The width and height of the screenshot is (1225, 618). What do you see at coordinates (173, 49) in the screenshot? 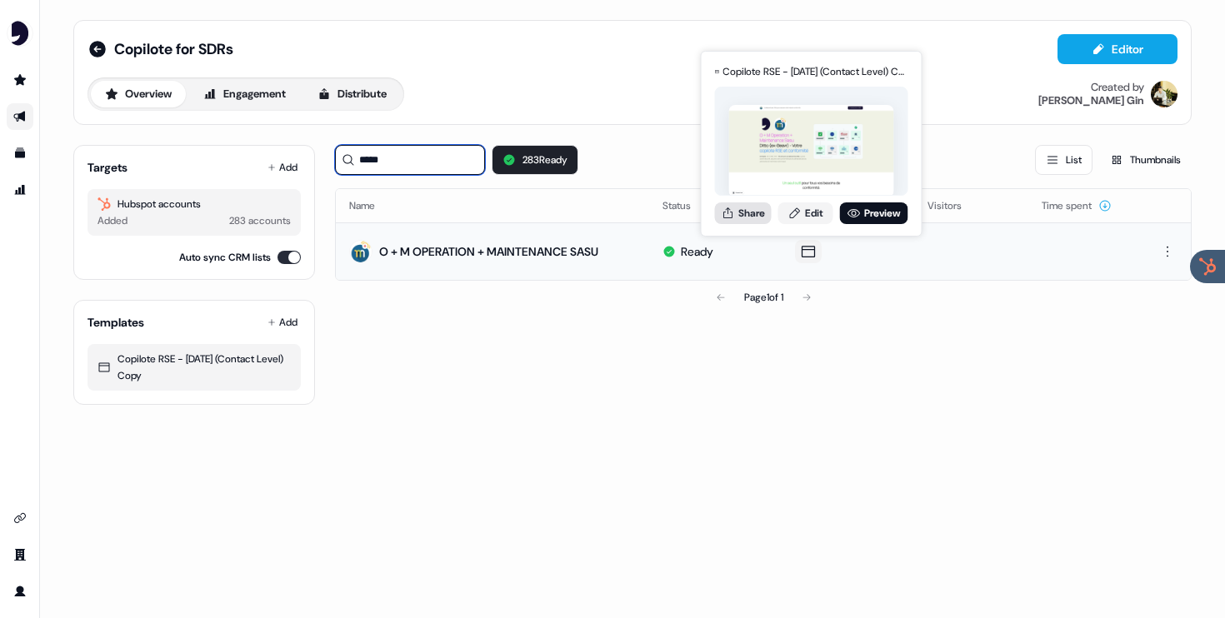
I see `span: Copilote for SDRs` at bounding box center [173, 49].